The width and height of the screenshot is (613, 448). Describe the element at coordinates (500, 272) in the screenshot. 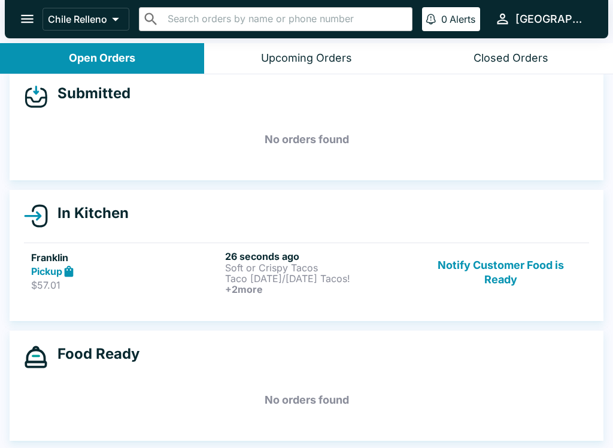

I see `button: Notify Customer Food is Ready` at that location.